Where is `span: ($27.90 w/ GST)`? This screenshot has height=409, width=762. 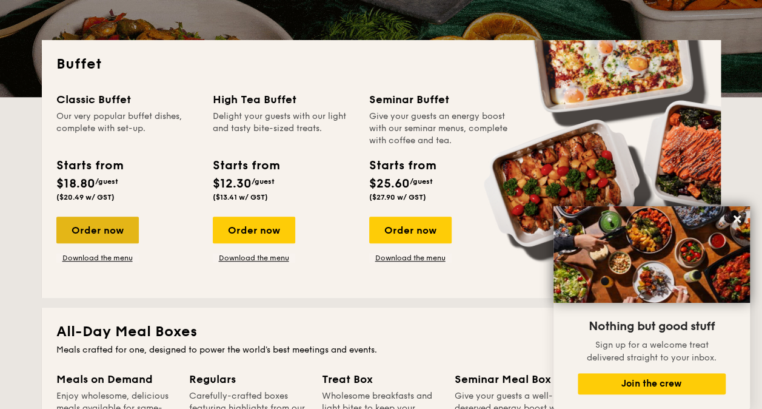 span: ($27.90 w/ GST) is located at coordinates (398, 197).